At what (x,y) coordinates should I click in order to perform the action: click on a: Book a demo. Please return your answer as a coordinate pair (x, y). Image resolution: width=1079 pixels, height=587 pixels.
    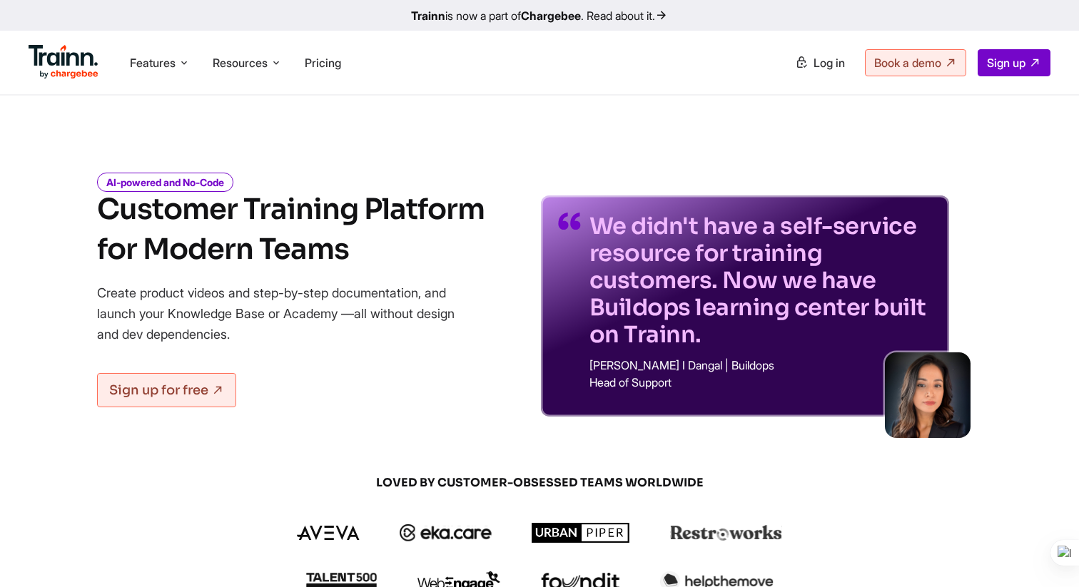
    Looking at the image, I should click on (915, 63).